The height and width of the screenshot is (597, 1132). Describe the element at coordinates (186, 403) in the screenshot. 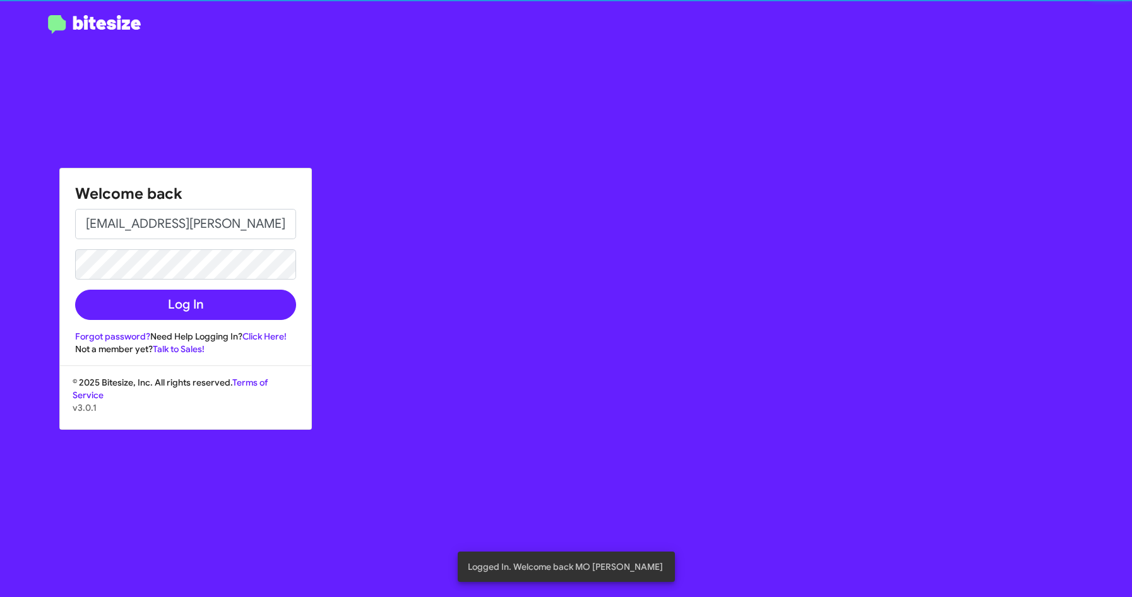

I see `div: © 2025 Bitesize, Inc. All rights reserved.` at that location.